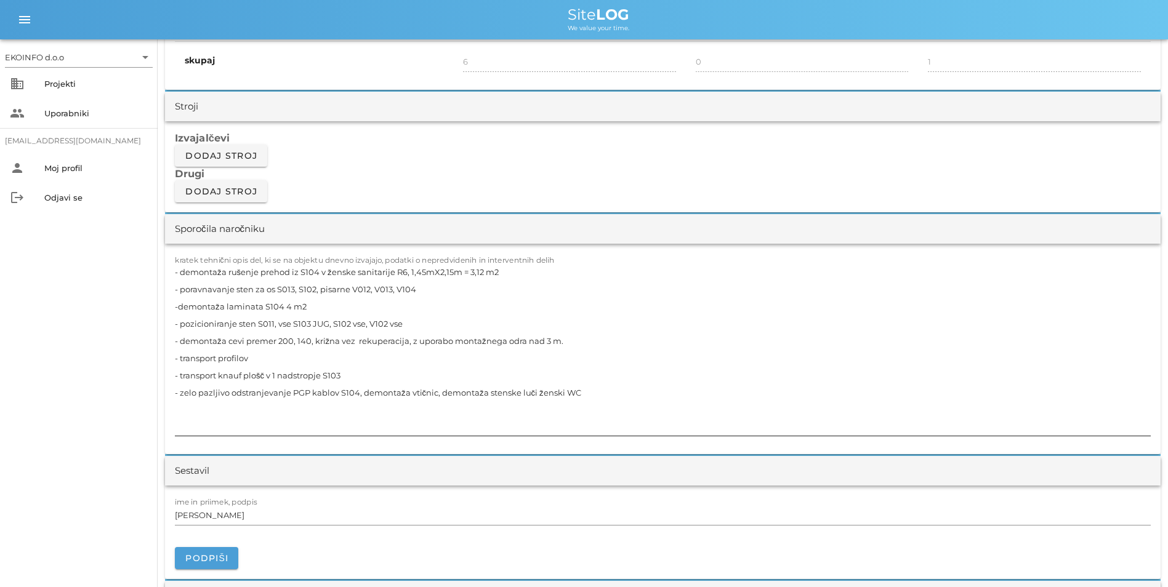 The width and height of the screenshot is (1168, 587). Describe the element at coordinates (216, 502) in the screenshot. I see `label: ime in priimek, podpis` at that location.